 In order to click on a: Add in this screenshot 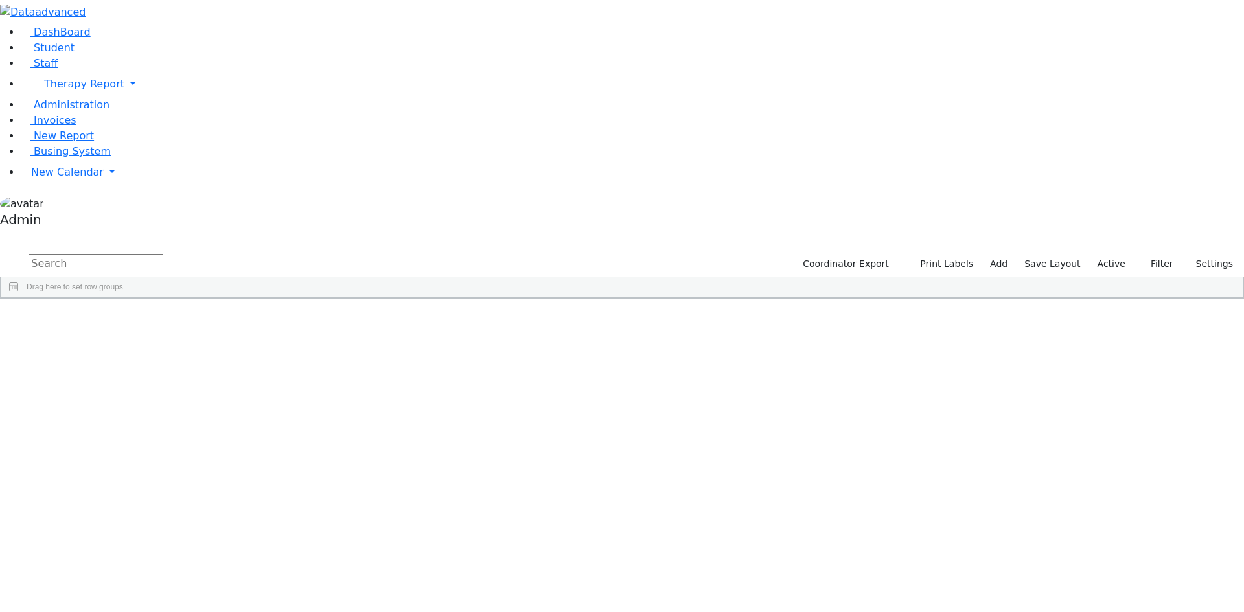, I will do `click(998, 264)`.